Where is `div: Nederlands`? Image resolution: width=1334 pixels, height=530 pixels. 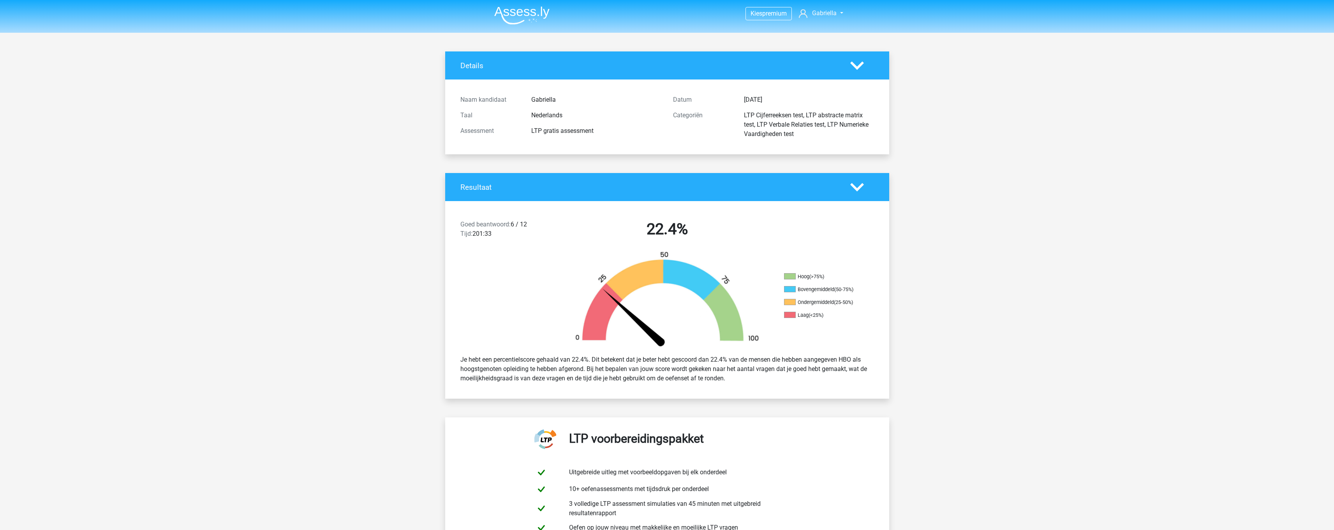
div: Nederlands is located at coordinates (596, 115).